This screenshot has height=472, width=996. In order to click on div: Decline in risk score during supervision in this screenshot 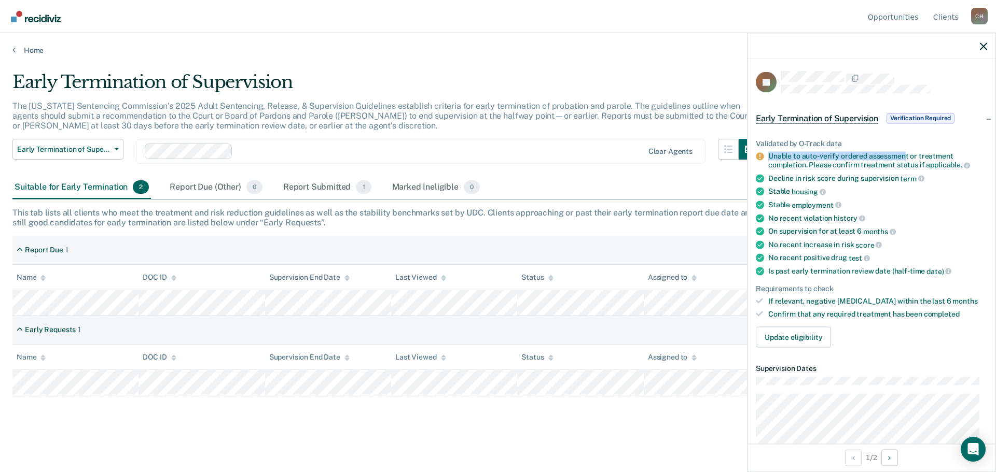, I will do `click(877, 178)`.